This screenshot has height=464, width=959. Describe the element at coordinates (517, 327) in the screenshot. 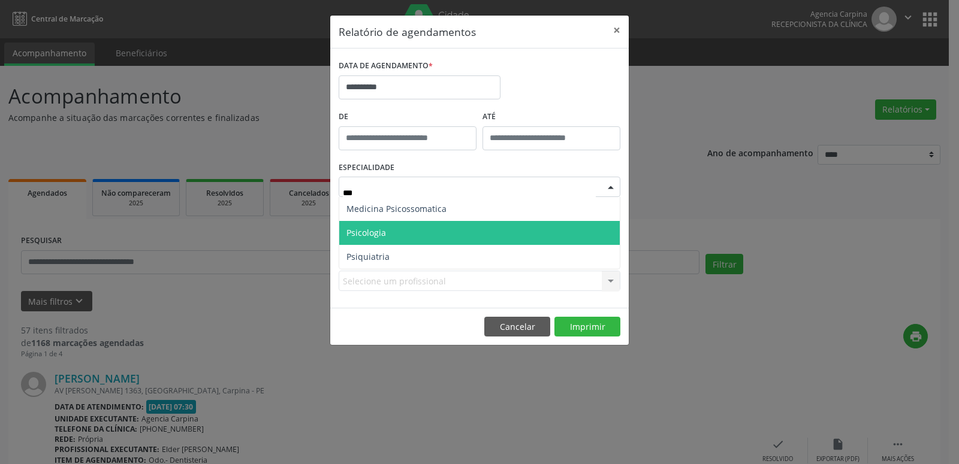

I see `button: Cancelar` at that location.